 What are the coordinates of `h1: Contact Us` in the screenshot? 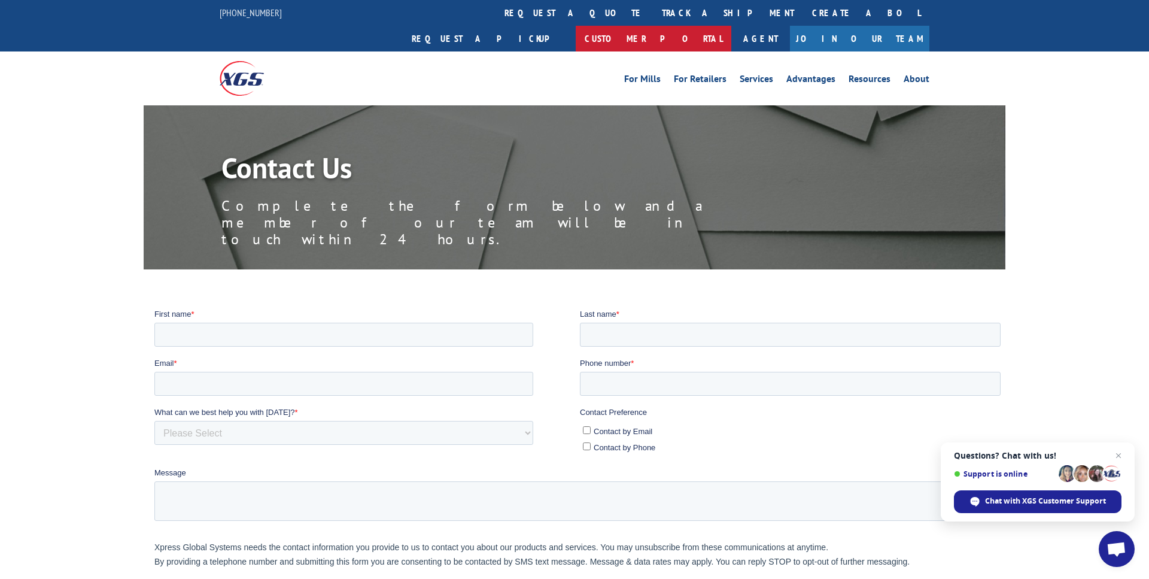 It's located at (491, 171).